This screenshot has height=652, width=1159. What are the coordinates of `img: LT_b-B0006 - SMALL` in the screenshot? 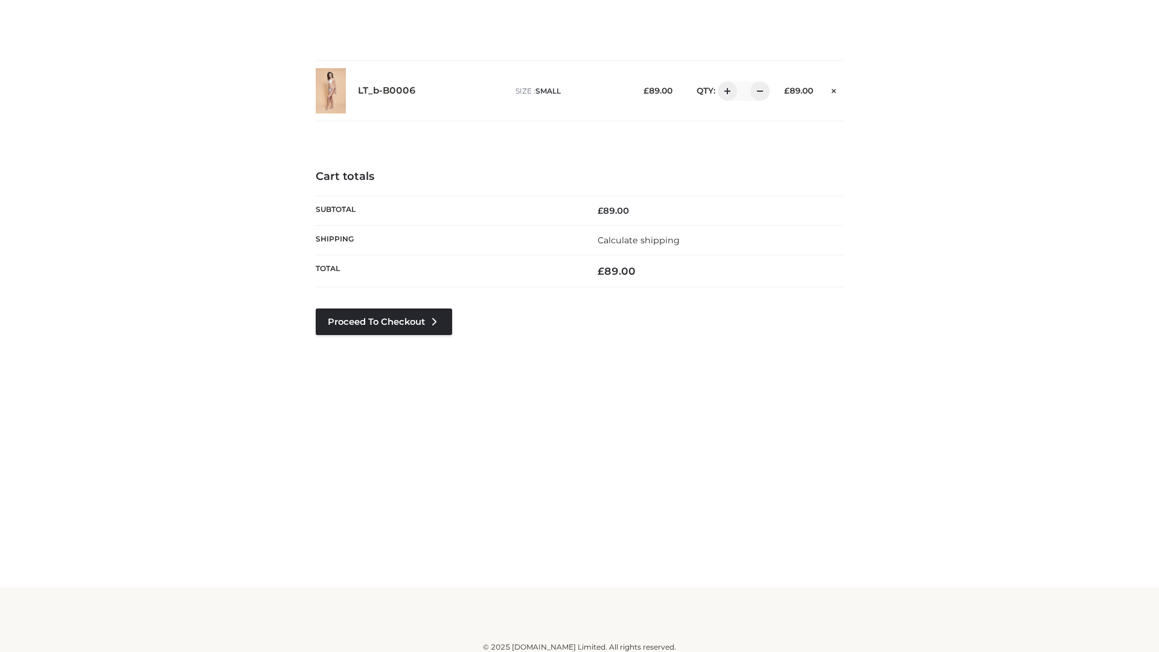 It's located at (331, 91).